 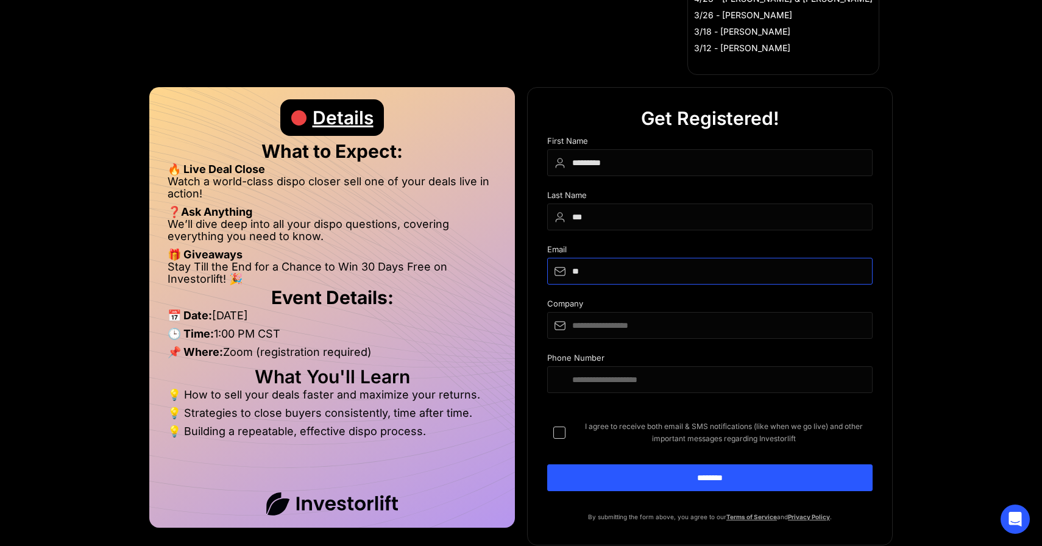 I want to click on div: Open Intercom Messenger, so click(x=1016, y=519).